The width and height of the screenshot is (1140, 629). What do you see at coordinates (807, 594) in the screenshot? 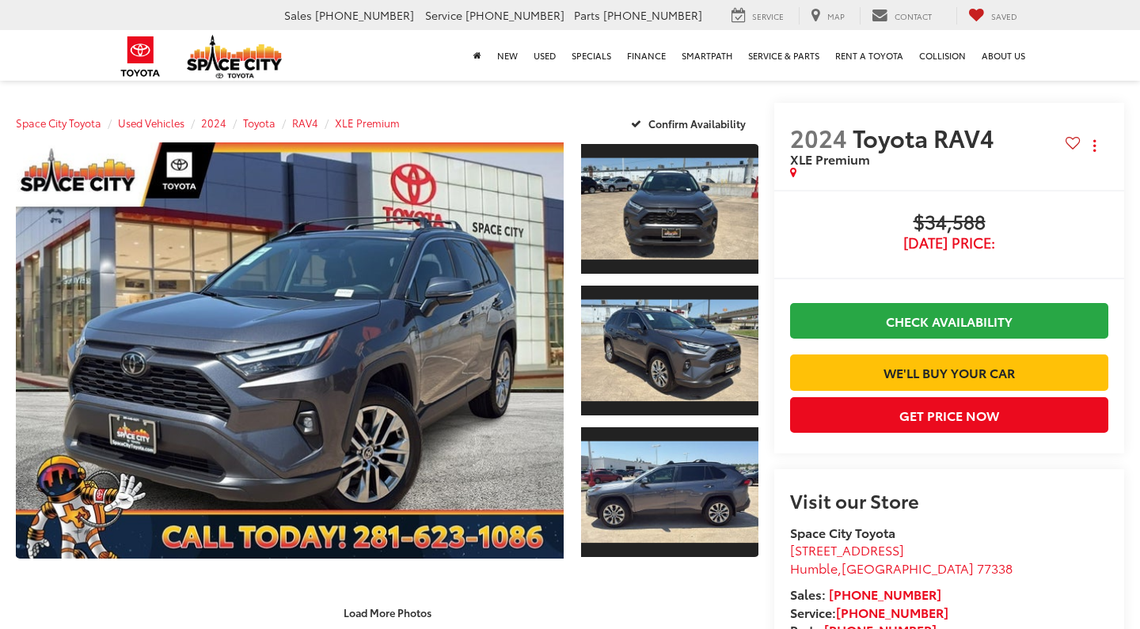
I see `span: Sales:` at bounding box center [807, 594].